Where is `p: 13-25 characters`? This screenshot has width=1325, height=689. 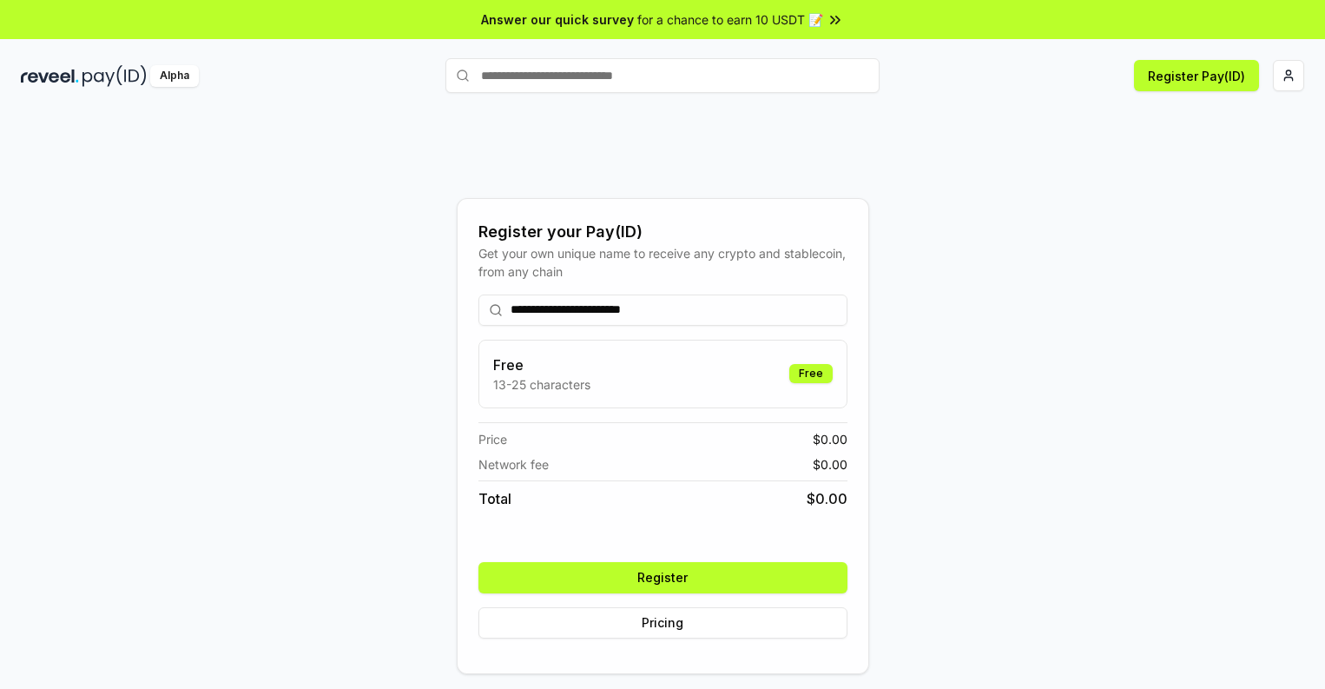
p: 13-25 characters is located at coordinates (542, 384).